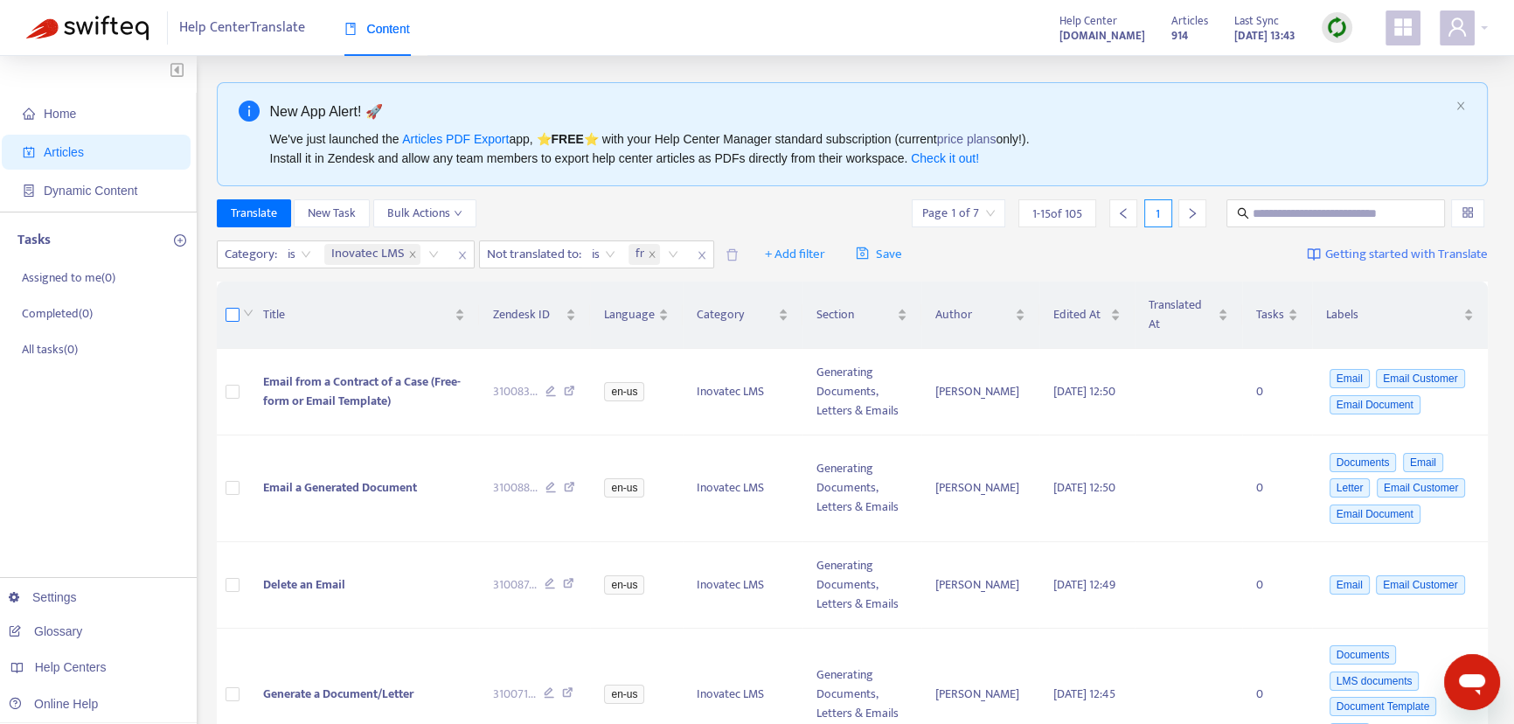 This screenshot has width=1514, height=724. Describe the element at coordinates (855, 315) in the screenshot. I see `span: Section` at that location.